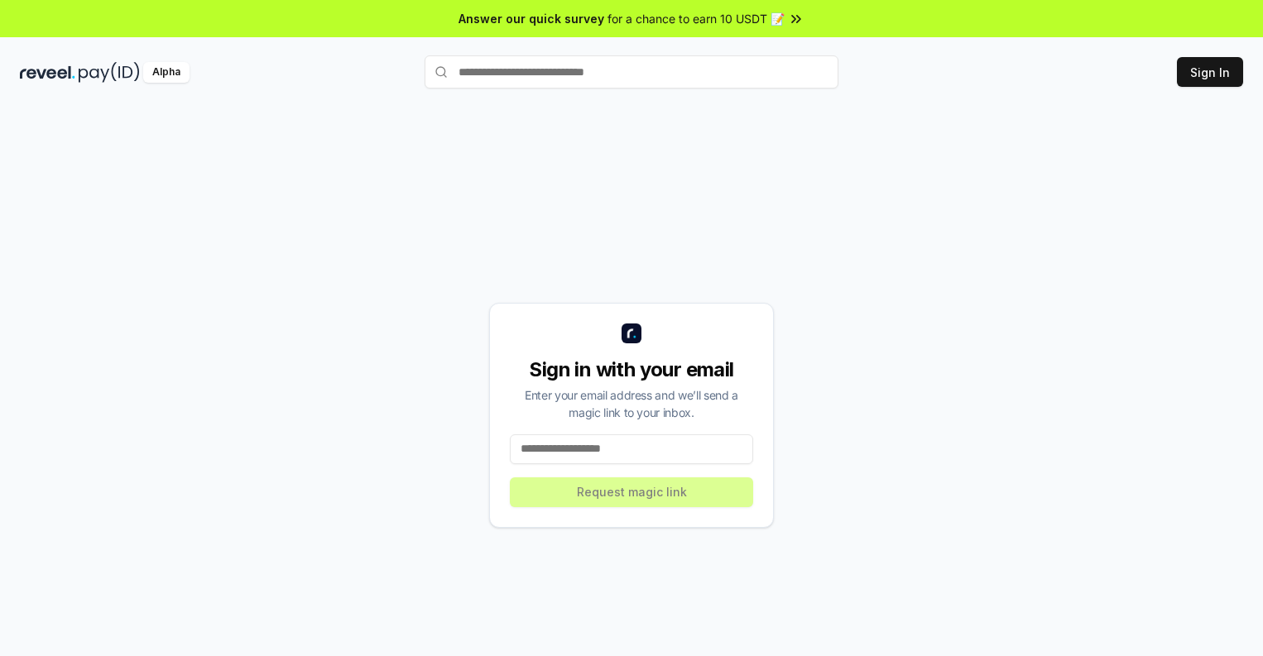 The image size is (1263, 656). Describe the element at coordinates (696, 18) in the screenshot. I see `span: for a chance to earn 10 USDT 📝` at that location.